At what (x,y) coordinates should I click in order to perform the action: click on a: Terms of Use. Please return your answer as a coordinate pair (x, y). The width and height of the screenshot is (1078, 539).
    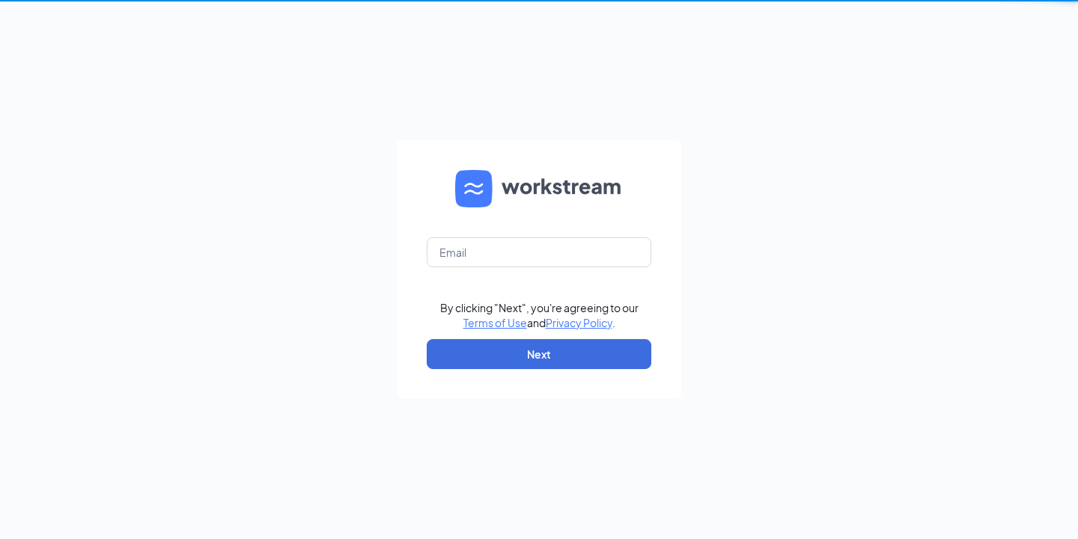
    Looking at the image, I should click on (495, 323).